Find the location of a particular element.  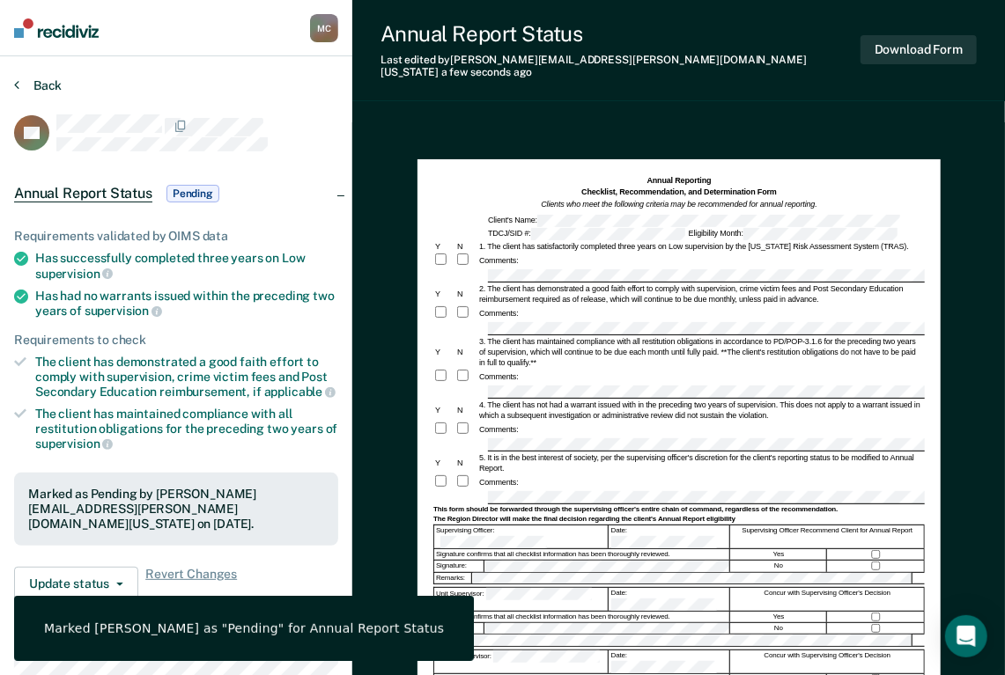

div: Parole Supervisor: is located at coordinates (521, 662).